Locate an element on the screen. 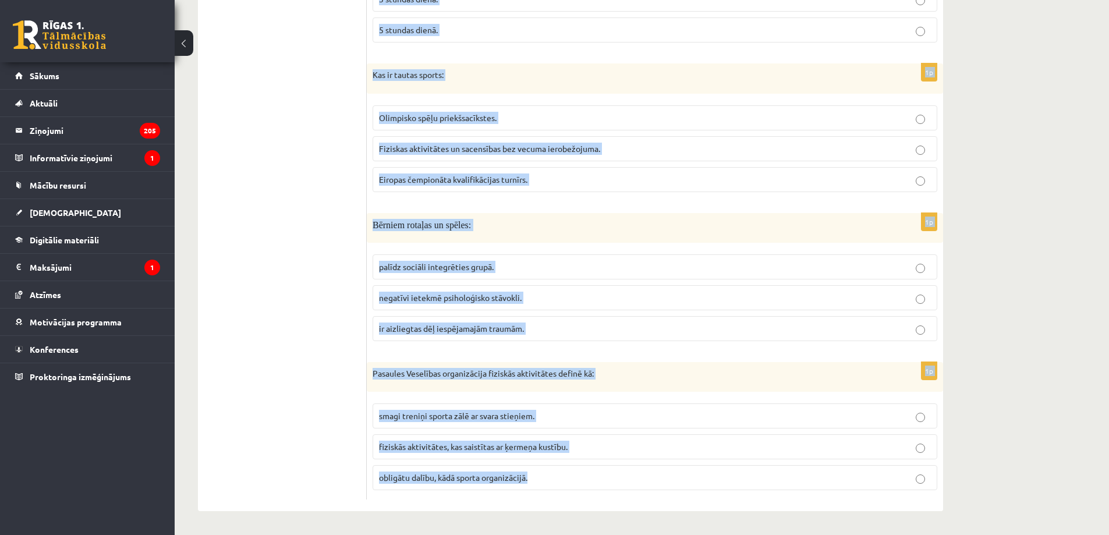 Image resolution: width=1109 pixels, height=535 pixels. input: palīdz sociāli integrēties grupā. is located at coordinates (921, 268).